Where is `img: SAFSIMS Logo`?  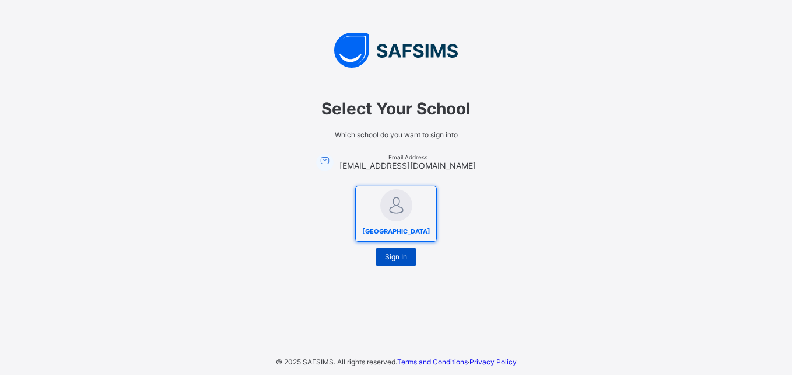 img: SAFSIMS Logo is located at coordinates (396, 50).